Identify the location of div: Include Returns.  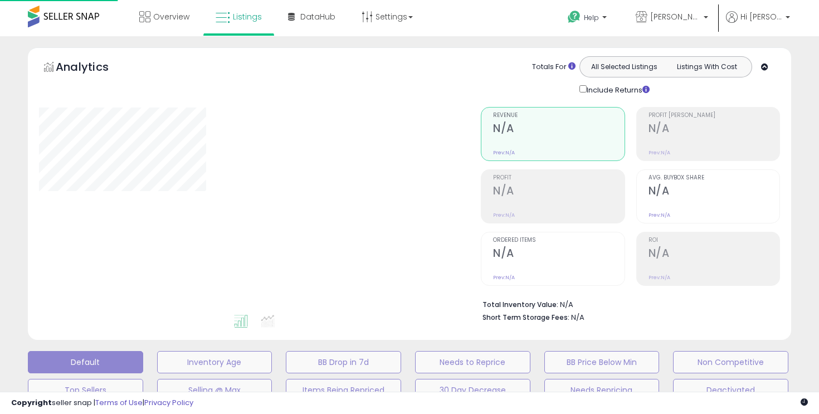
(617, 89).